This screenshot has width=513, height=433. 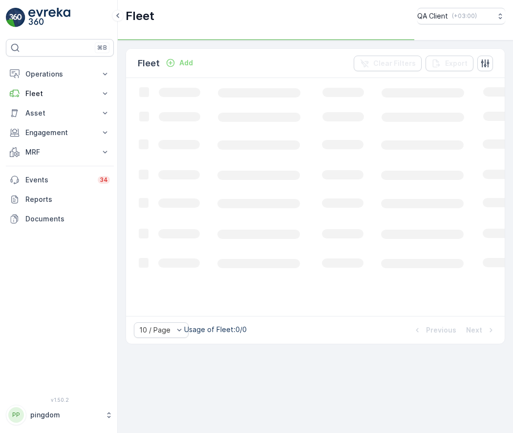 What do you see at coordinates (186, 63) in the screenshot?
I see `p: Add` at bounding box center [186, 63].